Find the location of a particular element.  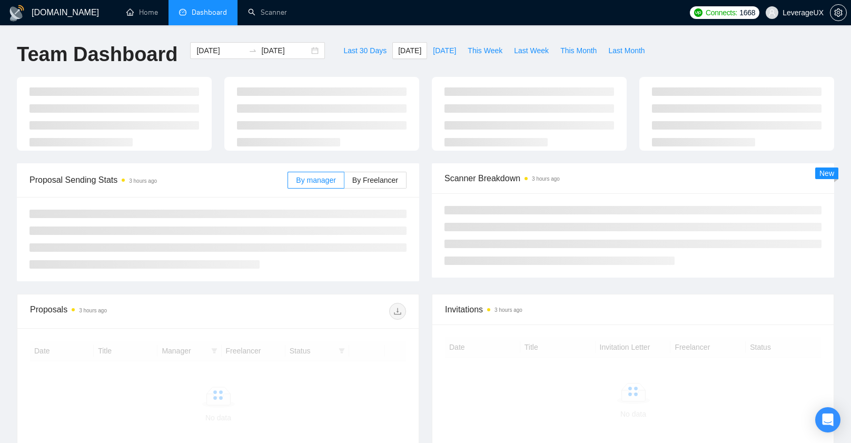

a: setting is located at coordinates (838, 13).